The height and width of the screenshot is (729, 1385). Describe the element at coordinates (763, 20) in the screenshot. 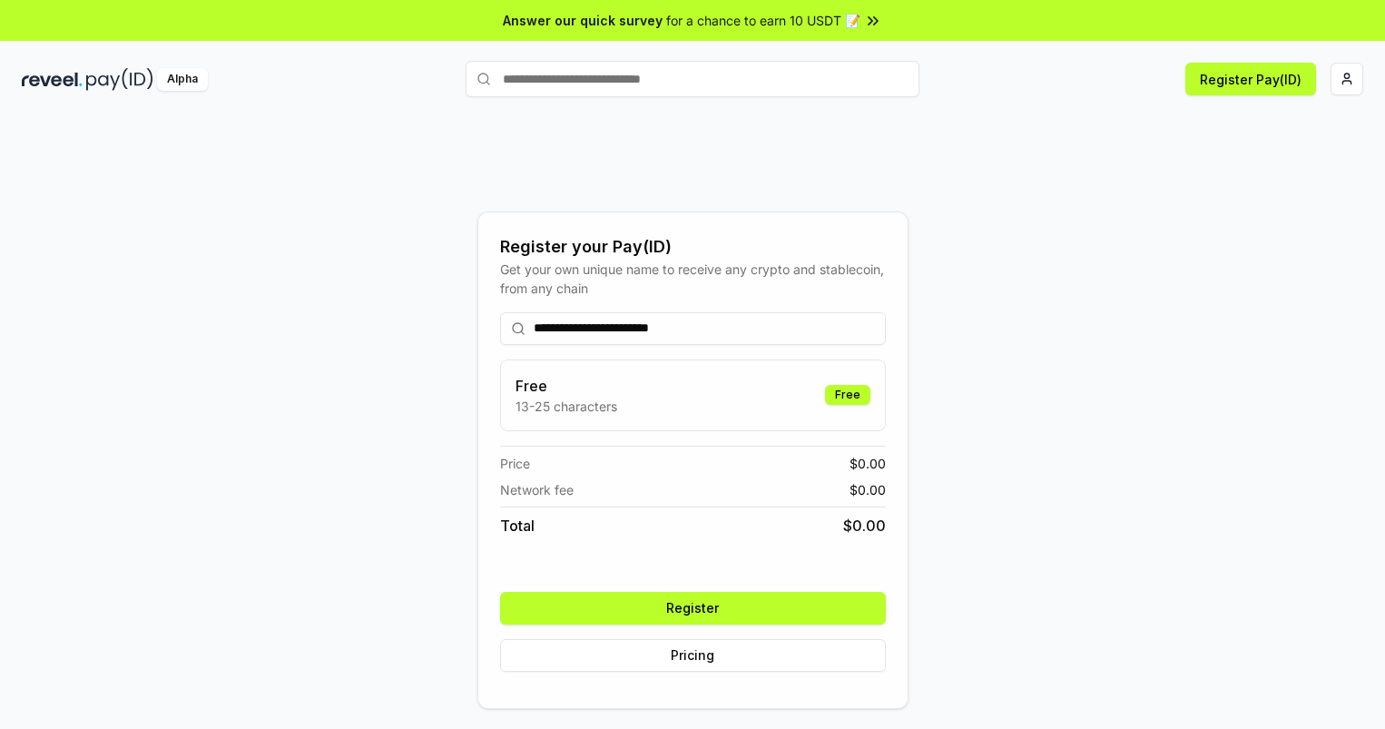

I see `span: for a chance to earn 10 USDT 📝` at that location.